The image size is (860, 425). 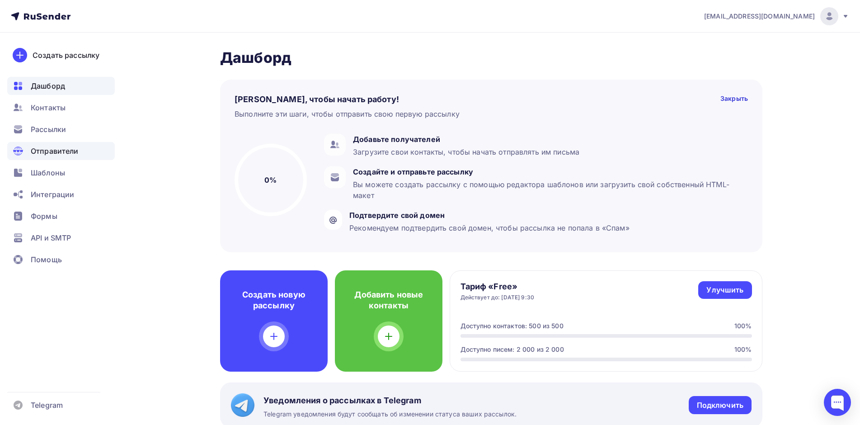 I want to click on div: Загрузите свои контакты, чтобы начать отправлять им письма, so click(x=466, y=152).